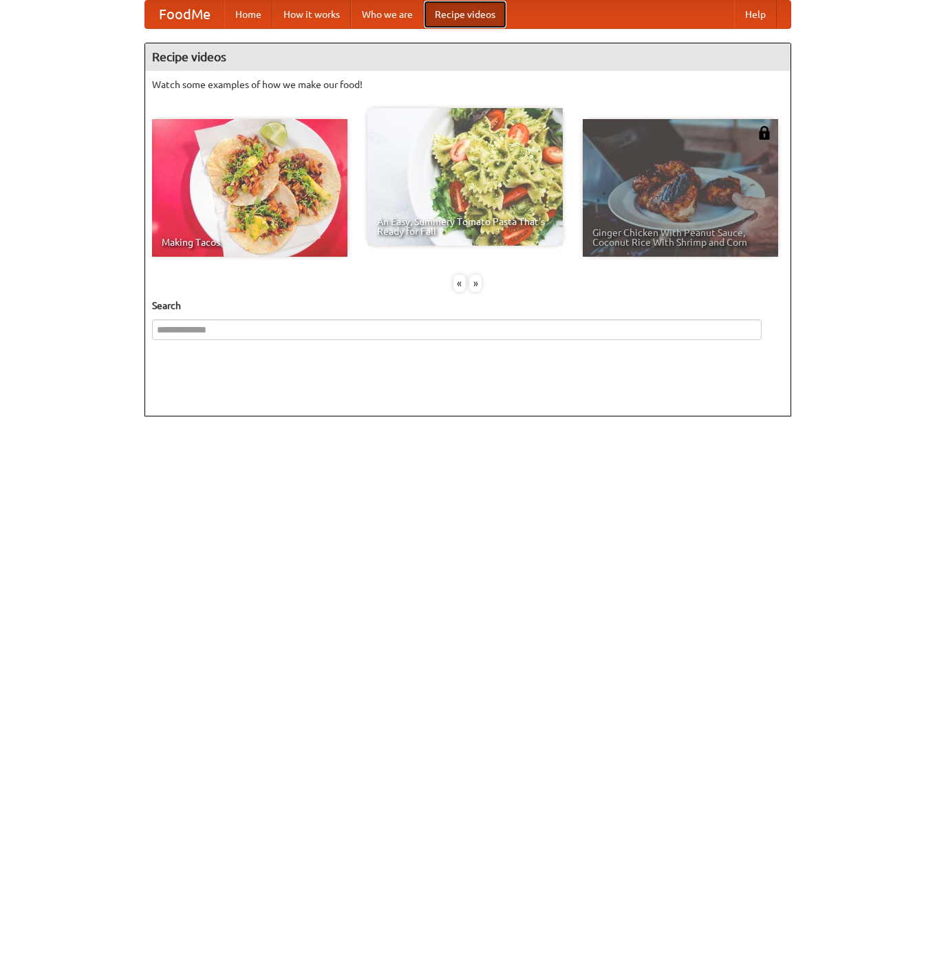 The height and width of the screenshot is (974, 935). I want to click on a: Who we are, so click(387, 14).